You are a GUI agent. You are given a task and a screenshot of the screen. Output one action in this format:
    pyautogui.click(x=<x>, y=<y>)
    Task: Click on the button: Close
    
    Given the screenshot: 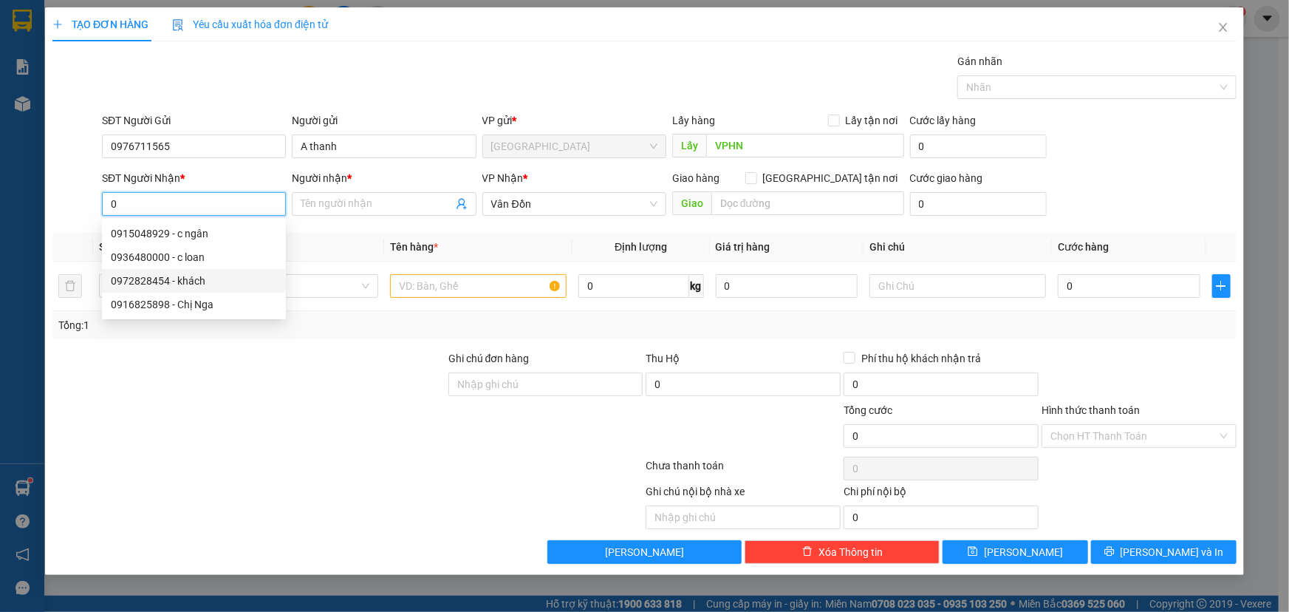 What is the action you would take?
    pyautogui.click(x=1223, y=28)
    